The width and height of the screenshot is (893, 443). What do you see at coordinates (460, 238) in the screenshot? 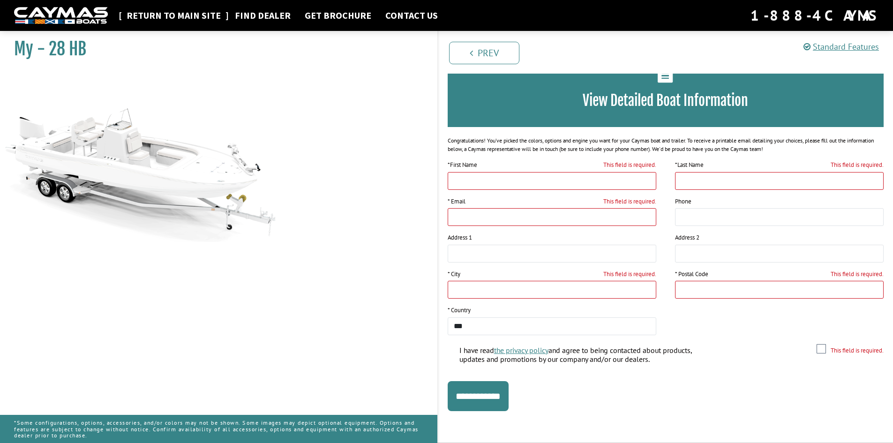
I see `label: Address 1` at bounding box center [460, 238].